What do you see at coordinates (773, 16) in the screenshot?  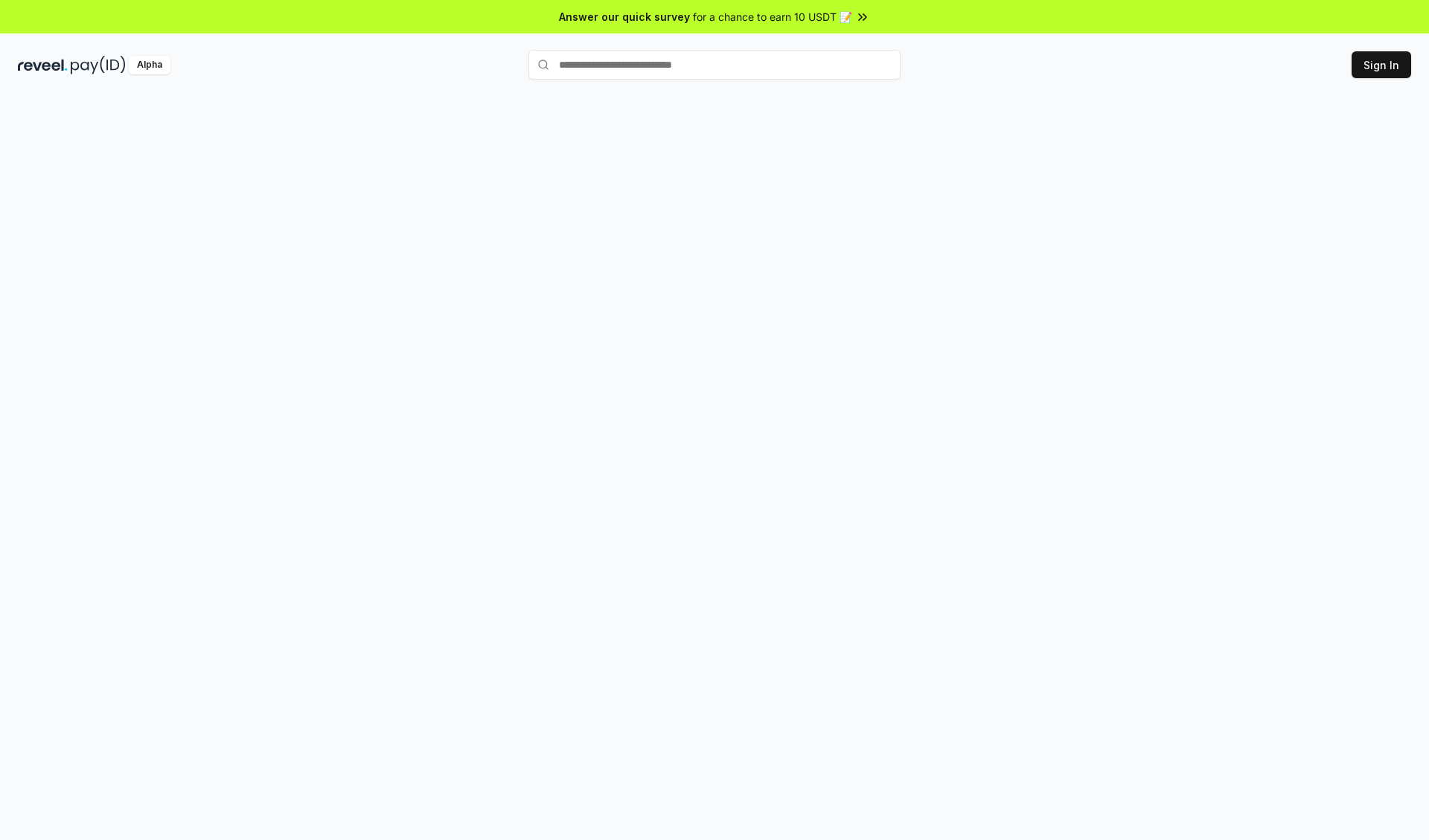 I see `span: for a chance to earn 10 USDT 📝` at bounding box center [773, 16].